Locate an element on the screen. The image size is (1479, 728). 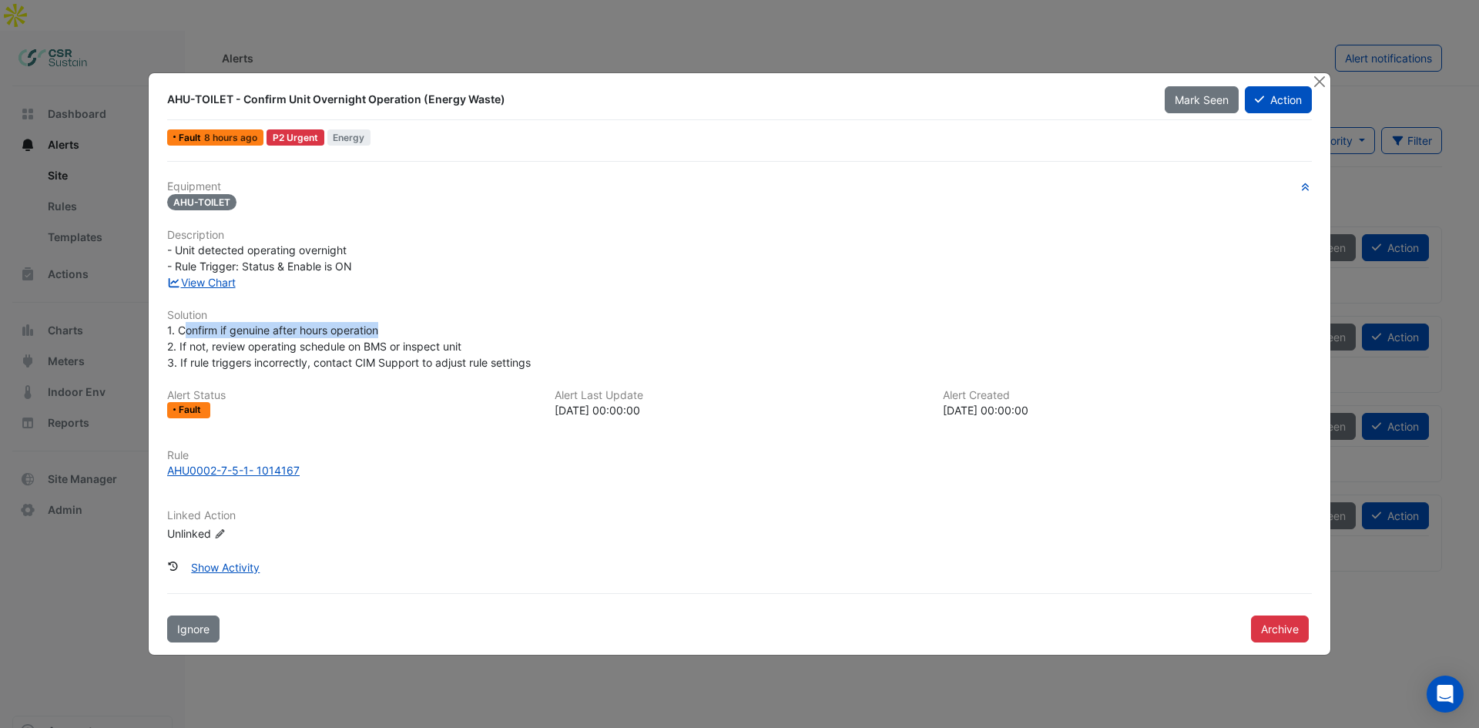
h6: Solution is located at coordinates (740, 315).